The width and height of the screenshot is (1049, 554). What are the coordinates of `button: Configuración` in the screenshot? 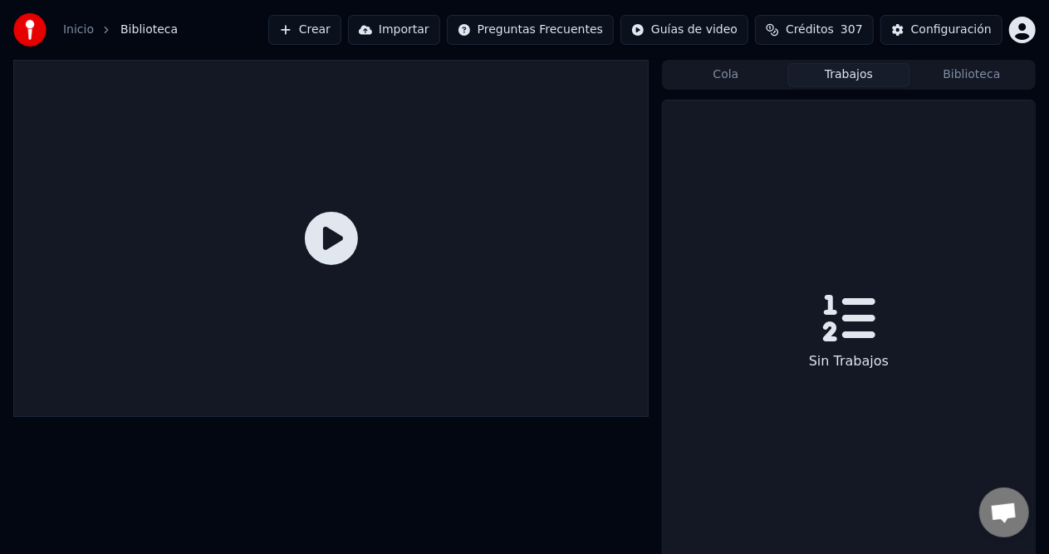 It's located at (941, 30).